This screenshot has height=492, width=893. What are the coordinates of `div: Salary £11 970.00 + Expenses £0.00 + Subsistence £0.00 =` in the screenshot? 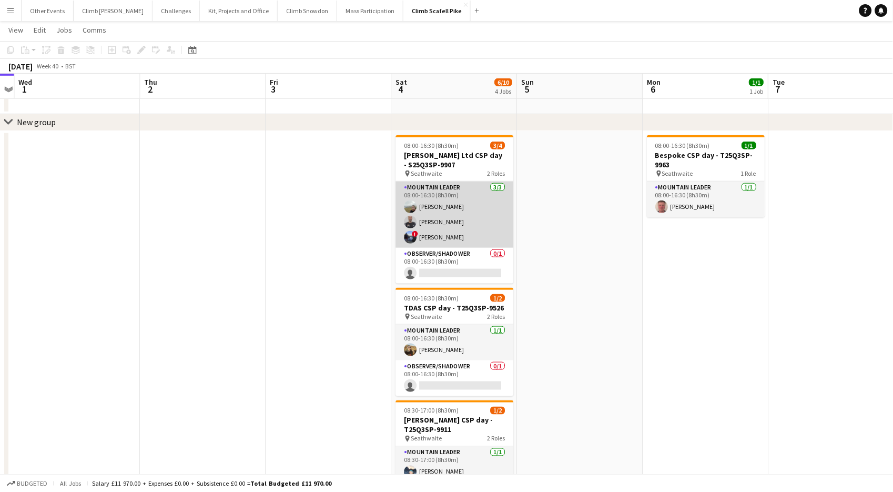 It's located at (211, 483).